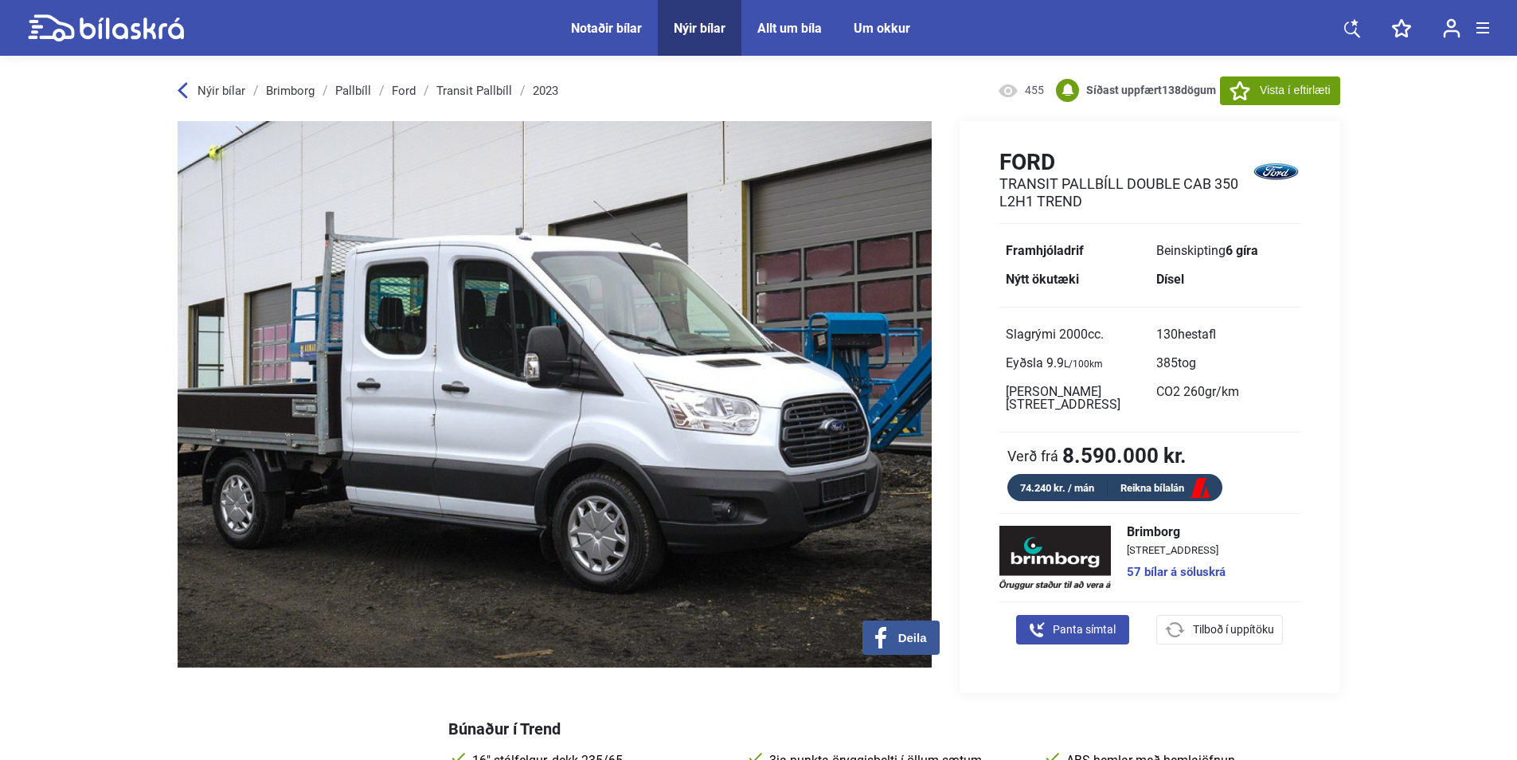 This screenshot has width=1517, height=760. Describe the element at coordinates (1125, 456) in the screenshot. I see `b: 8.590.000 kr.` at that location.